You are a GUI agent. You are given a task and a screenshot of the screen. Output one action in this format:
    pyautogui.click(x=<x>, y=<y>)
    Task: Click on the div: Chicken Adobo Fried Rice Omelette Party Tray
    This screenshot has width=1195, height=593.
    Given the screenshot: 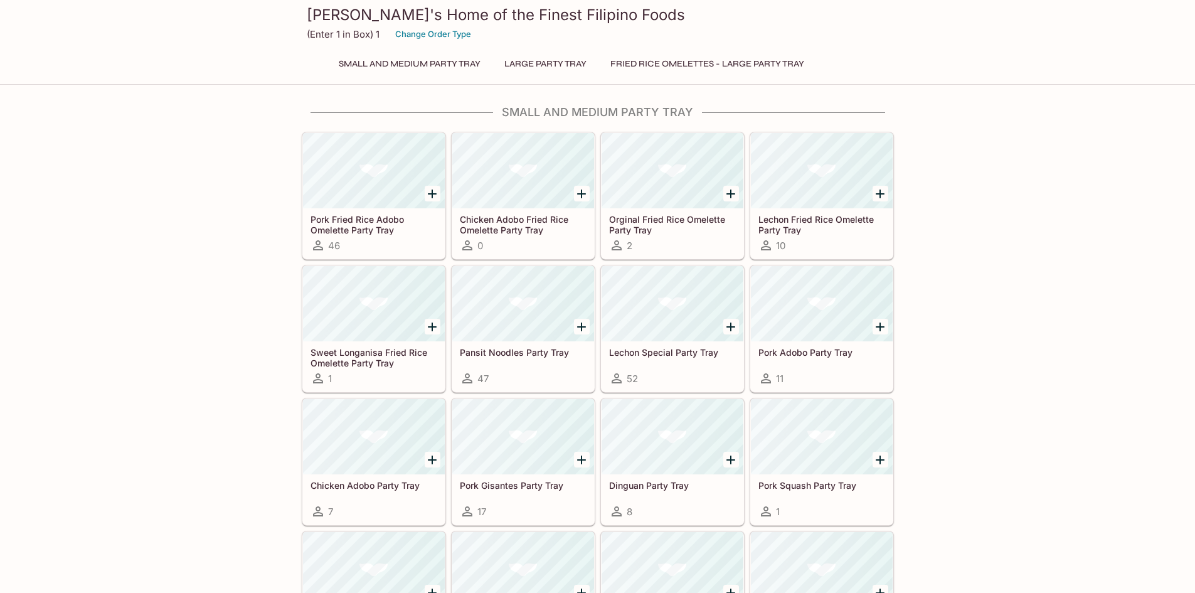 What is the action you would take?
    pyautogui.click(x=523, y=171)
    